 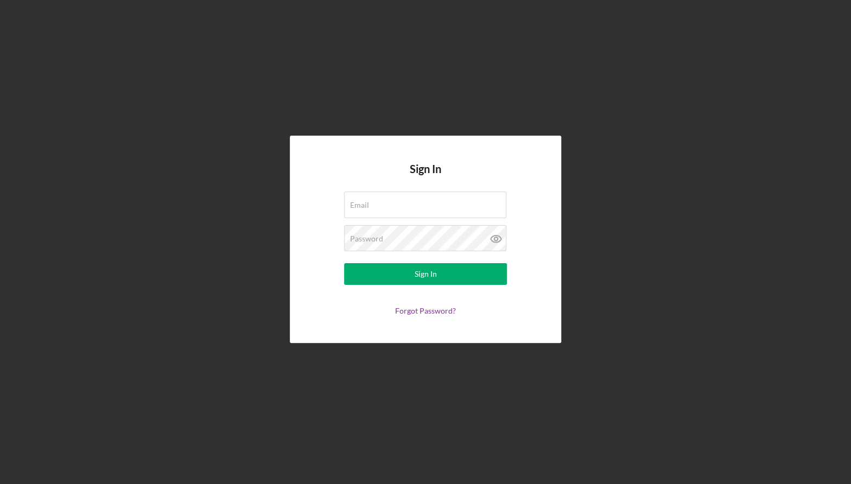 What do you see at coordinates (425, 274) in the screenshot?
I see `button: Sign In` at bounding box center [425, 274].